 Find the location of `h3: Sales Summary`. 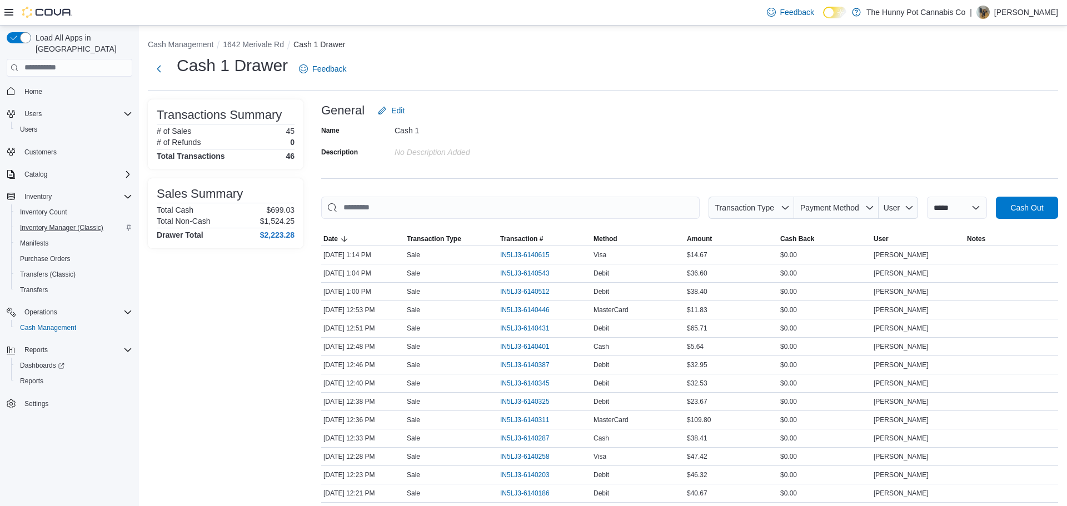

h3: Sales Summary is located at coordinates (199, 194).